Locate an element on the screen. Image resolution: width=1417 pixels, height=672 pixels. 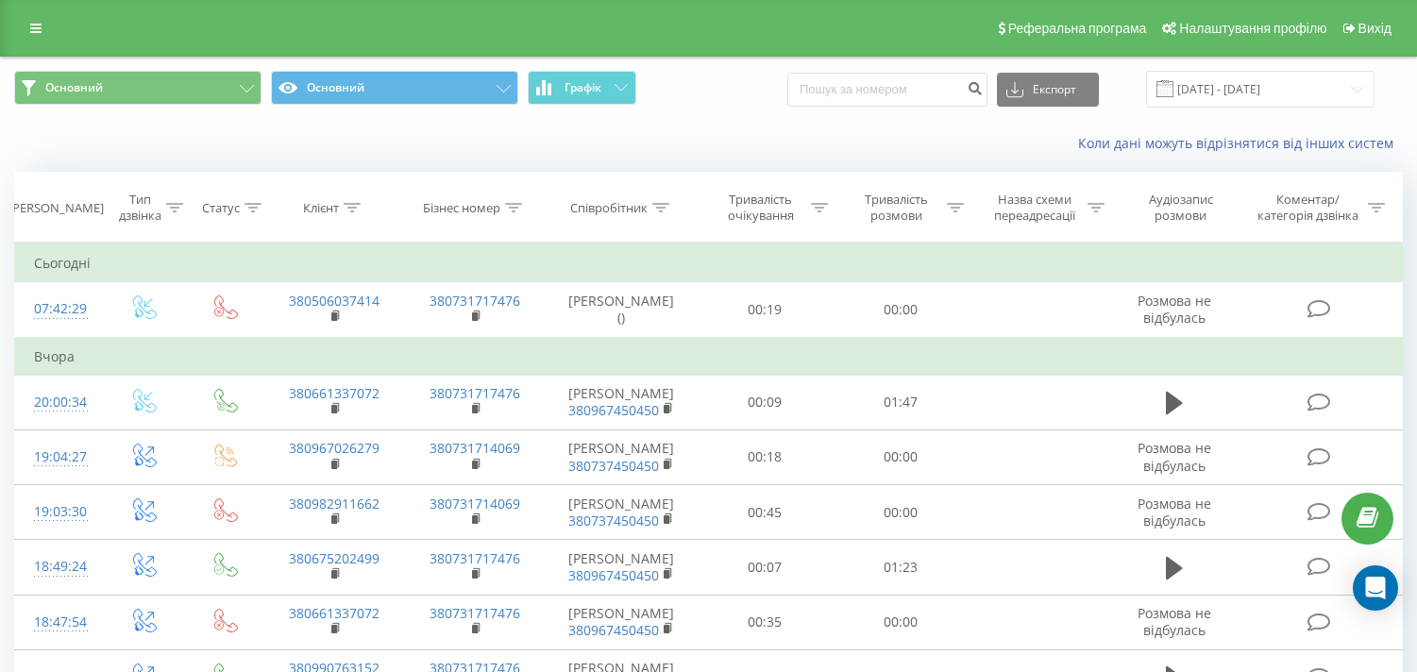
td: 00:07 is located at coordinates (766, 567).